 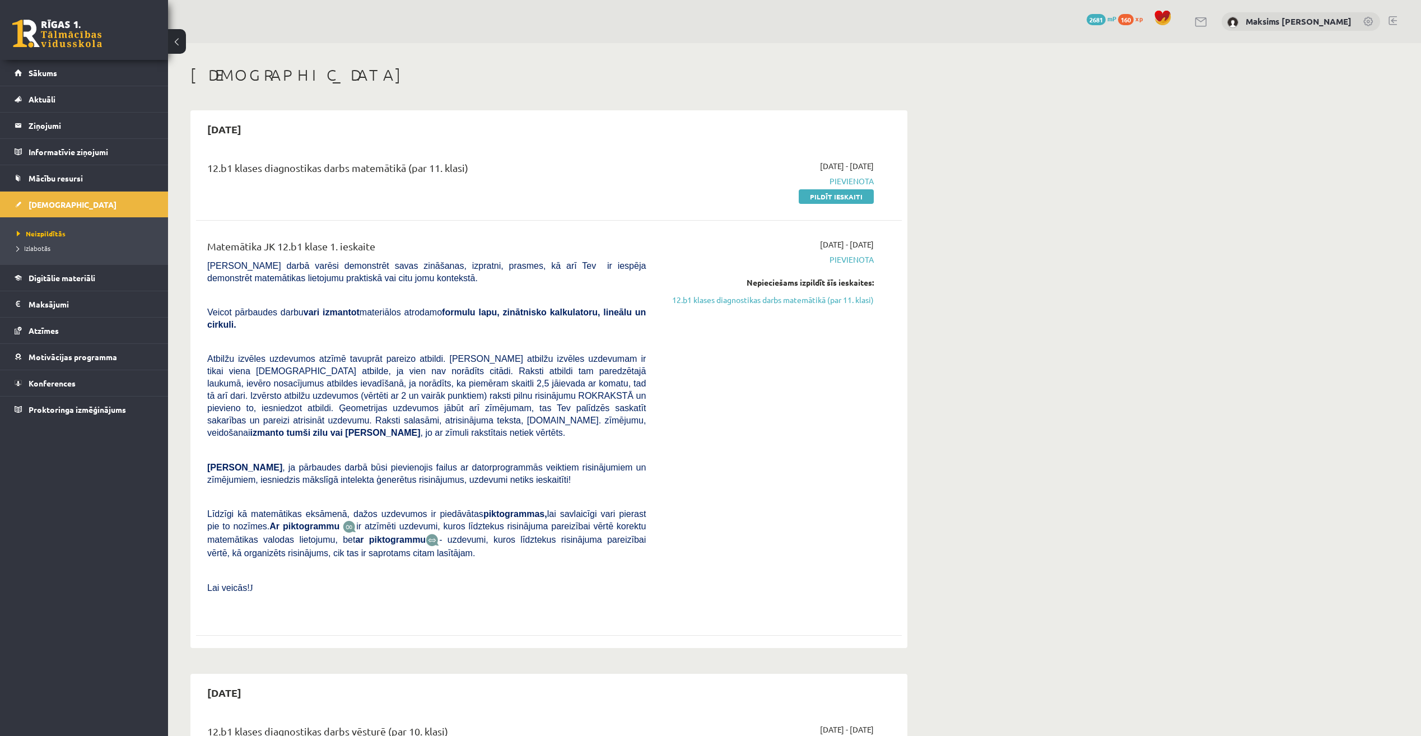 I want to click on legend: Ziņojumi, so click(x=91, y=125).